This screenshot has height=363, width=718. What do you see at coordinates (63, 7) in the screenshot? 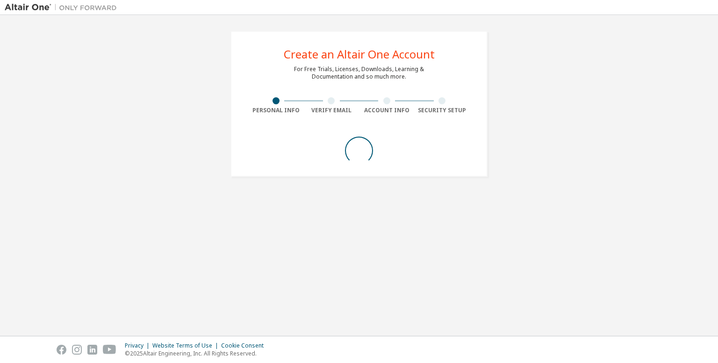
I see `img: Altair One` at bounding box center [63, 7].